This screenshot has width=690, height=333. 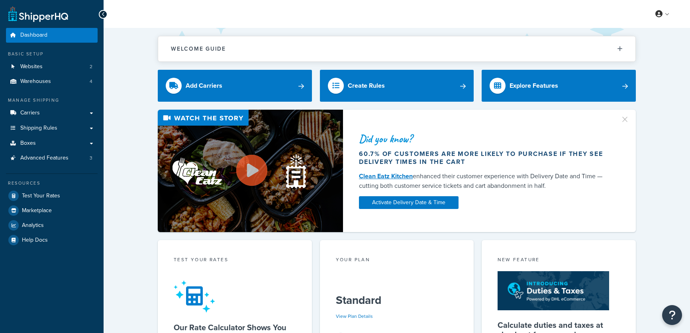 What do you see at coordinates (52, 158) in the screenshot?
I see `a: Advanced Features3` at bounding box center [52, 158].